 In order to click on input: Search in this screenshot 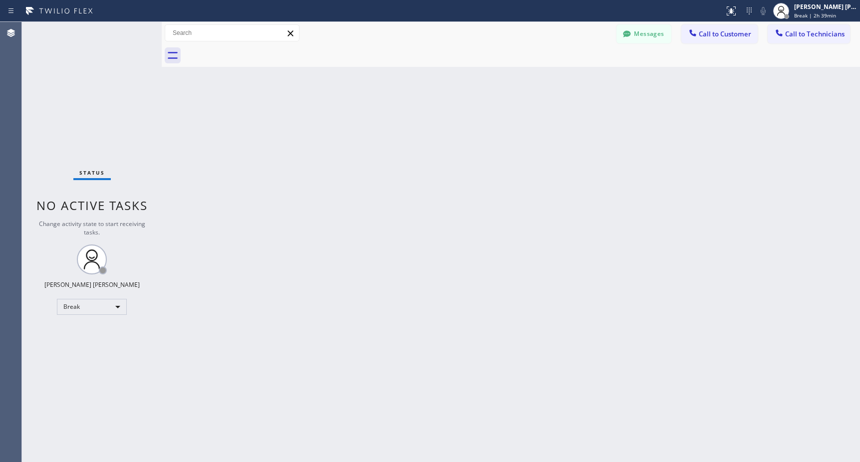, I will do `click(232, 33)`.